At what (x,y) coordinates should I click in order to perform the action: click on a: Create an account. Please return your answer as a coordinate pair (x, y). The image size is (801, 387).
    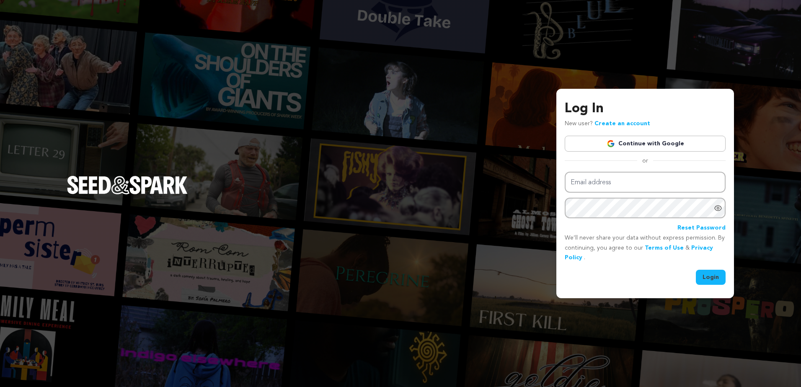
    Looking at the image, I should click on (622, 124).